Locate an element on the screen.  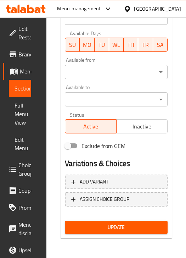
span: Edit Menu is located at coordinates (21, 144).